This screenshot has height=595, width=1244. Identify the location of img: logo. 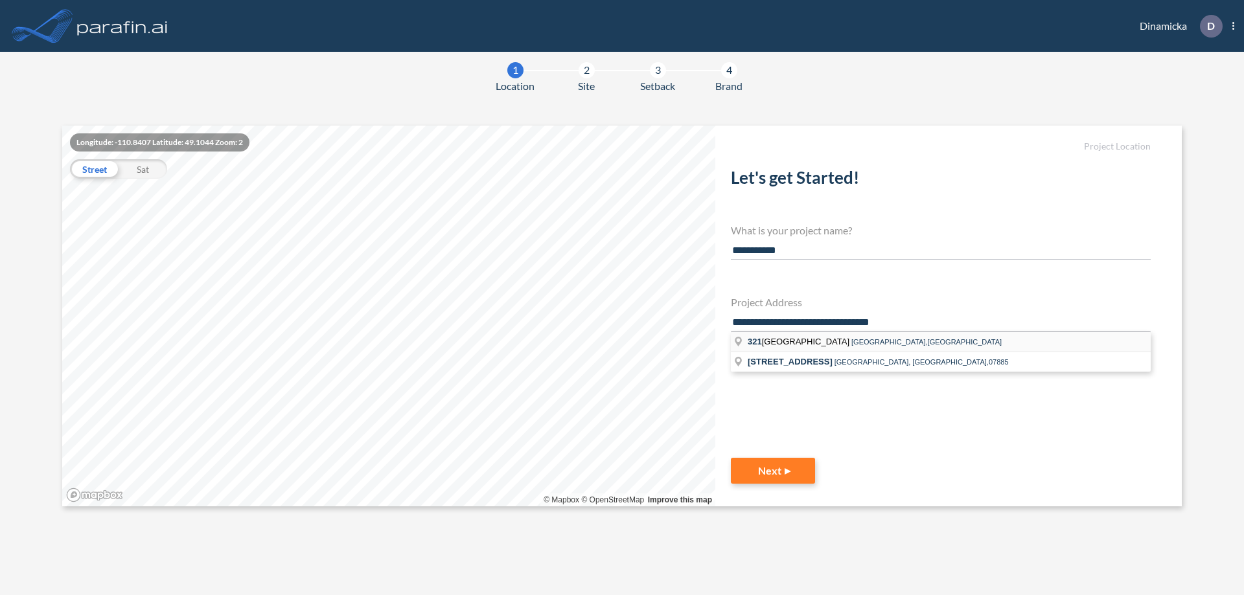
(122, 26).